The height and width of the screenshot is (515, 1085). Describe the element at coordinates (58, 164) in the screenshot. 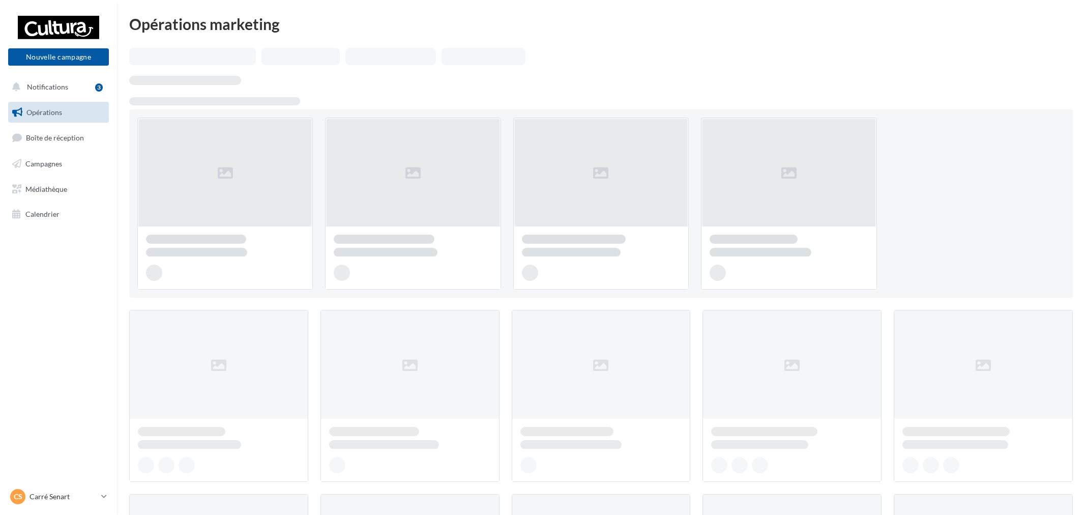

I see `a: Campagnes` at that location.